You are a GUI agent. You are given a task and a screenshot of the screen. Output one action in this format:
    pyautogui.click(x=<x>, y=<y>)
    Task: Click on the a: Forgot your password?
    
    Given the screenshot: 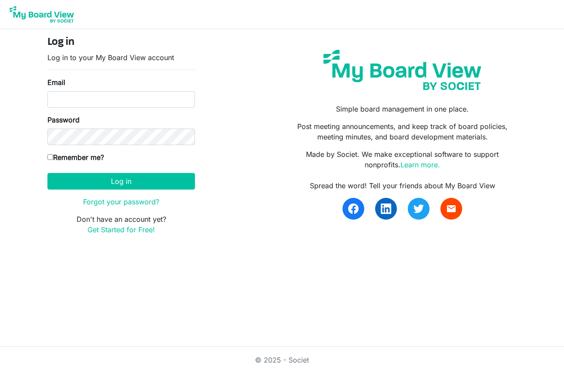 What is the action you would take?
    pyautogui.click(x=121, y=201)
    